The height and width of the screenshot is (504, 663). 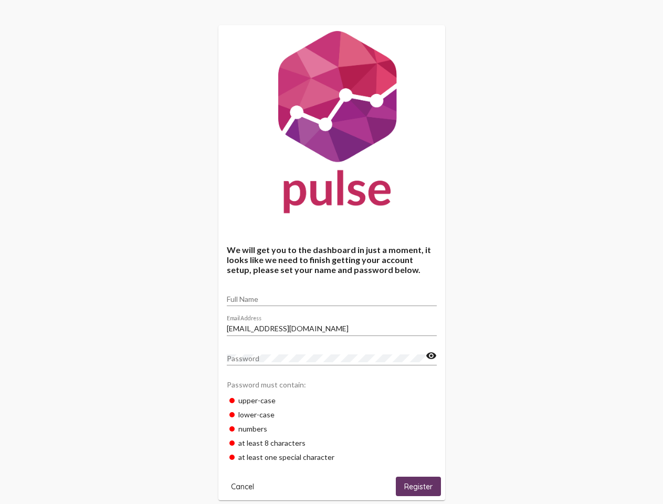 I want to click on img: Pulse For Good Logo, so click(x=332, y=124).